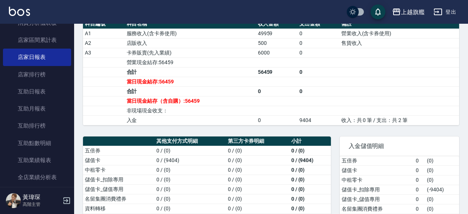  What do you see at coordinates (271, 72) in the screenshot?
I see `table: a dense table` at bounding box center [271, 72].